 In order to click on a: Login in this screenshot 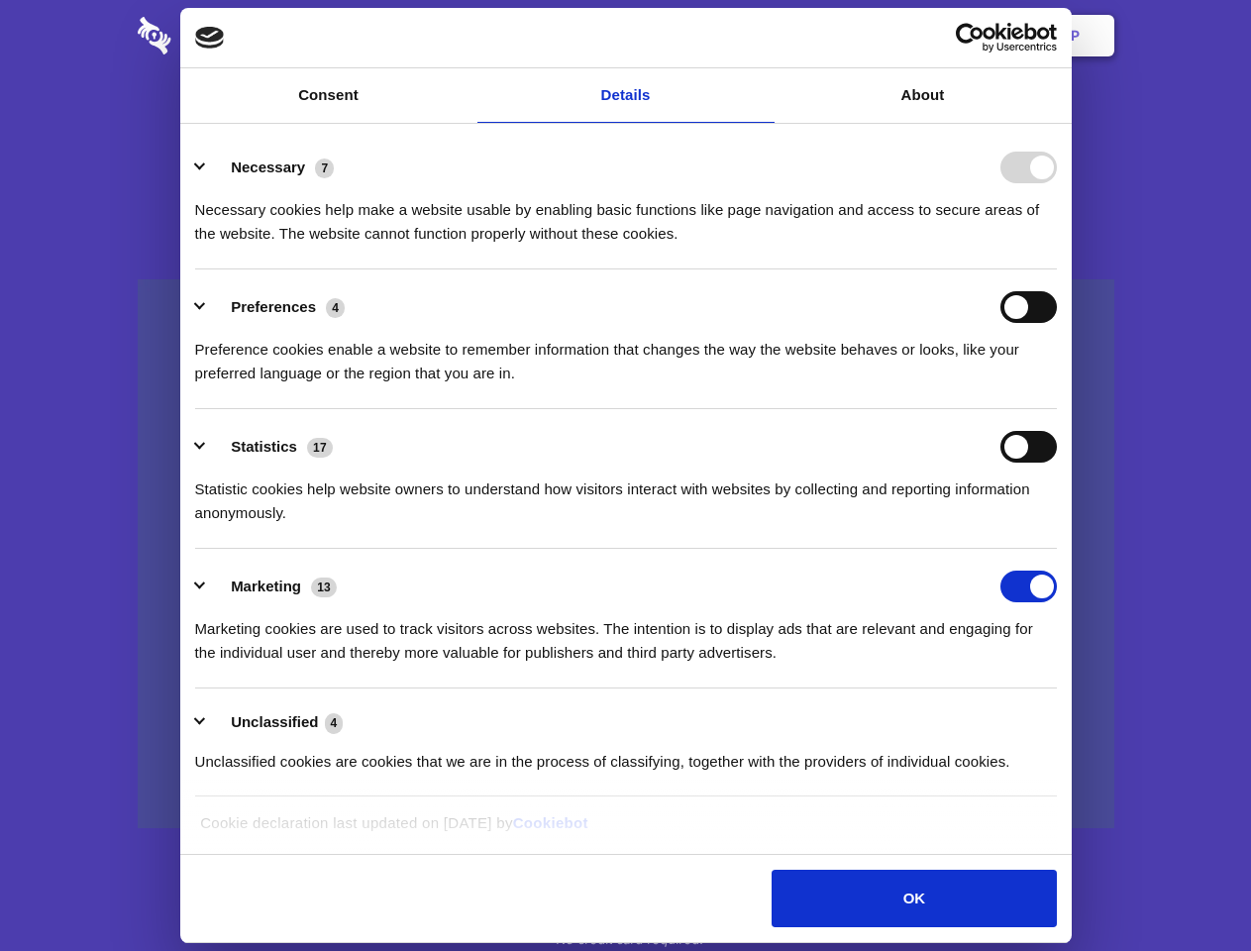, I will do `click(941, 36)`.